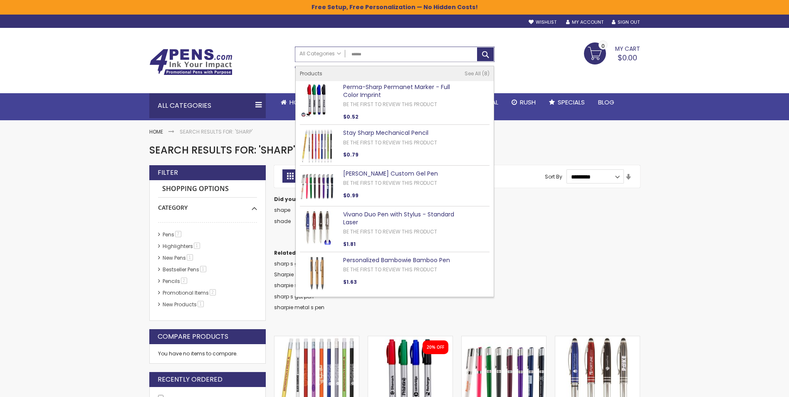 This screenshot has width=789, height=397. What do you see at coordinates (175, 281) in the screenshot?
I see `a: Pencils2` at bounding box center [175, 281].